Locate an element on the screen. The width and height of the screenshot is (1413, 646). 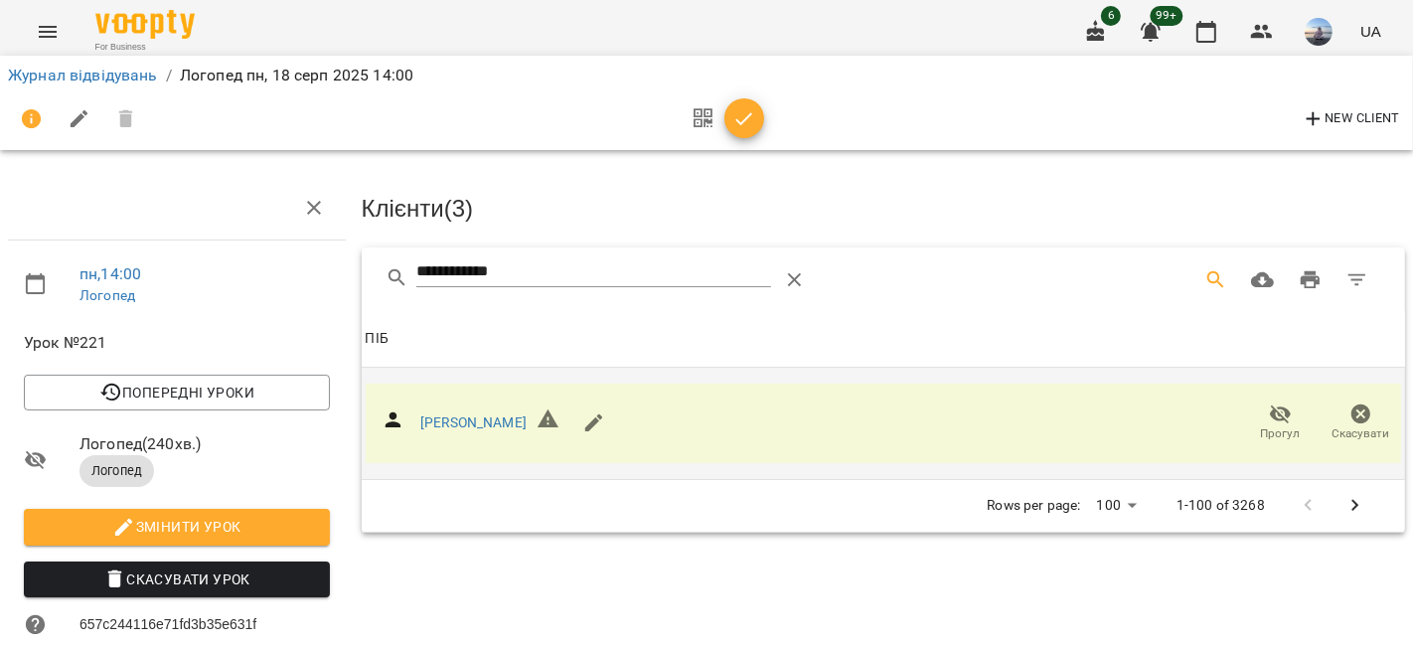
p: Логопед пн, 18 серп 2025 14:00 is located at coordinates (296, 76).